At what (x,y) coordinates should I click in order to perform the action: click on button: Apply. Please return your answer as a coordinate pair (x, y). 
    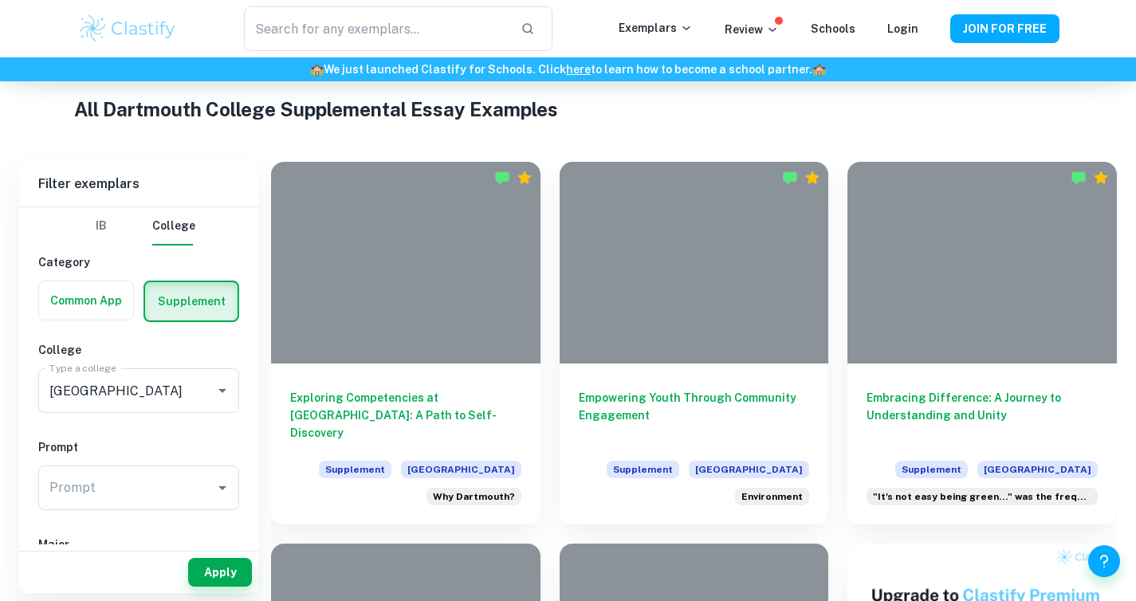
    Looking at the image, I should click on (220, 572).